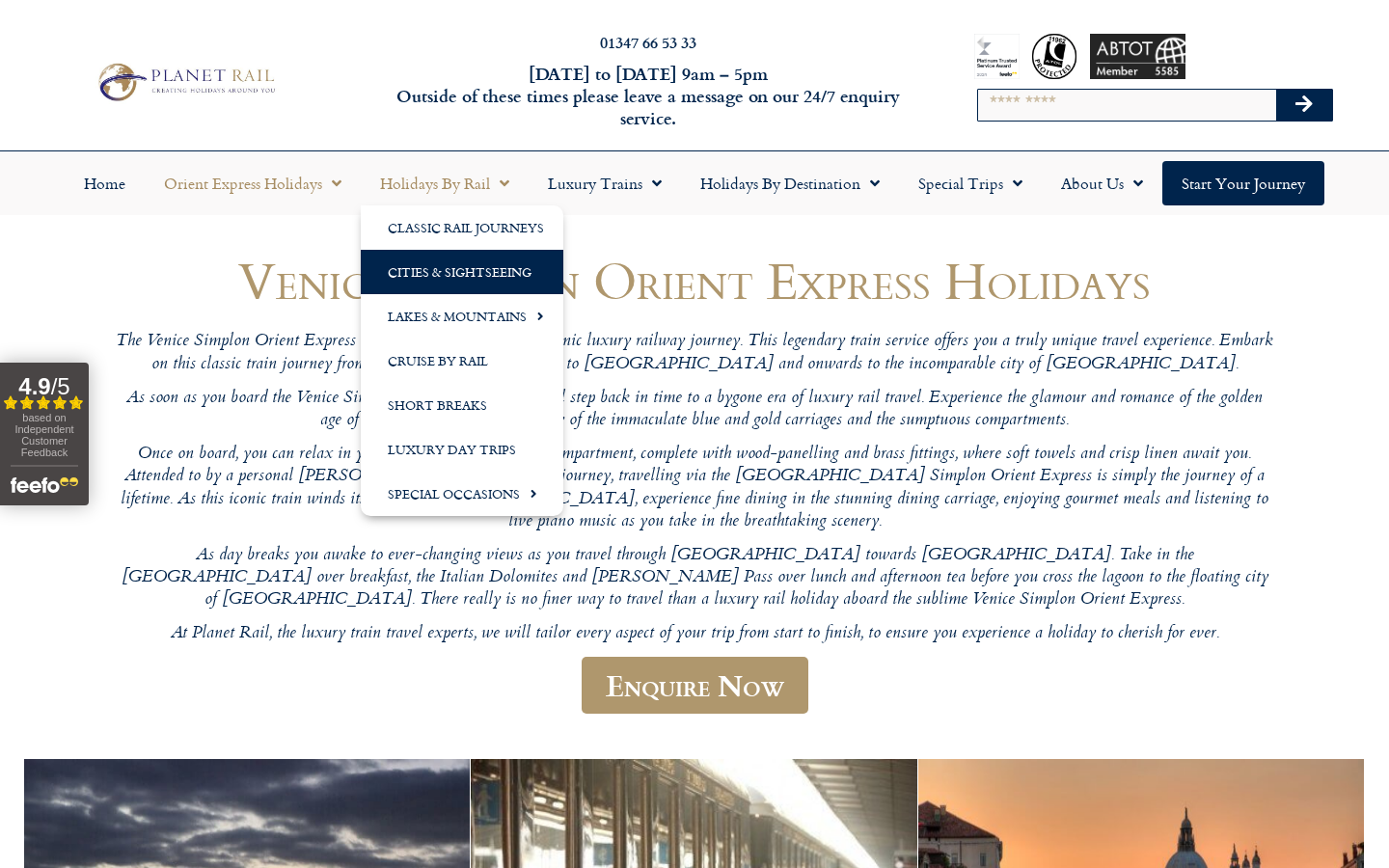 This screenshot has width=1389, height=868. I want to click on a: Luxury Day Trips, so click(462, 450).